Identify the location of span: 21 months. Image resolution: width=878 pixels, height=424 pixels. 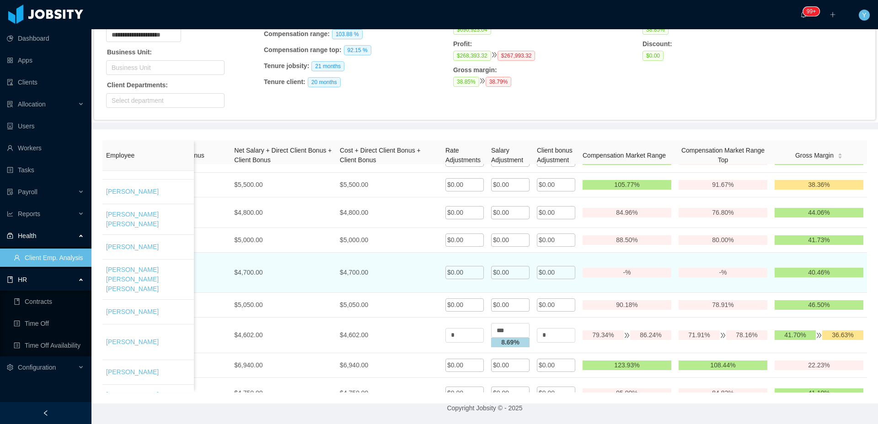
(328, 66).